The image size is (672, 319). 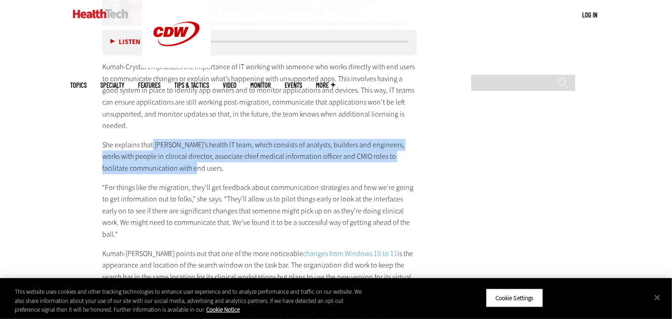 What do you see at coordinates (78, 85) in the screenshot?
I see `span: Topics` at bounding box center [78, 85].